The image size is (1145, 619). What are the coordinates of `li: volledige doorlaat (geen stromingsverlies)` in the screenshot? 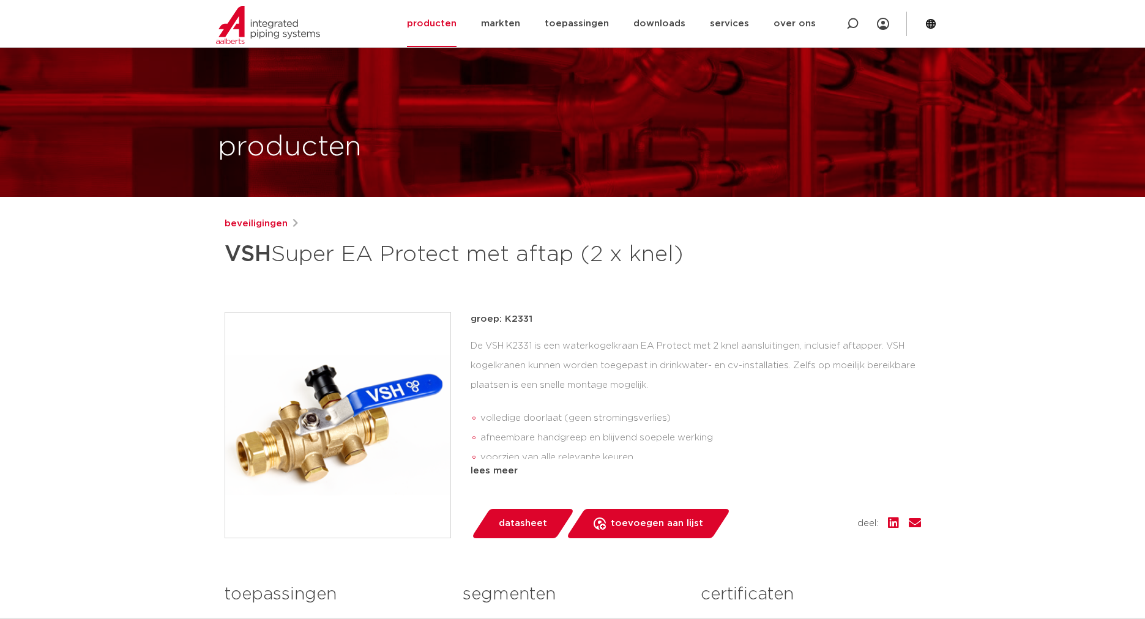 It's located at (700, 418).